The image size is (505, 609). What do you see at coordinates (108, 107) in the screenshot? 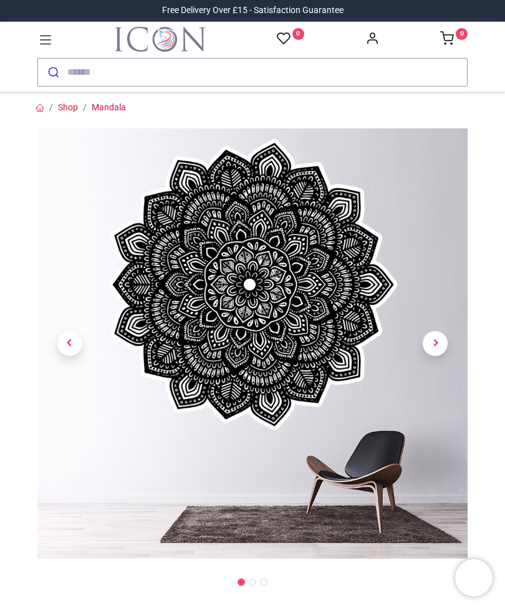
I see `a: Mandala` at bounding box center [108, 107].